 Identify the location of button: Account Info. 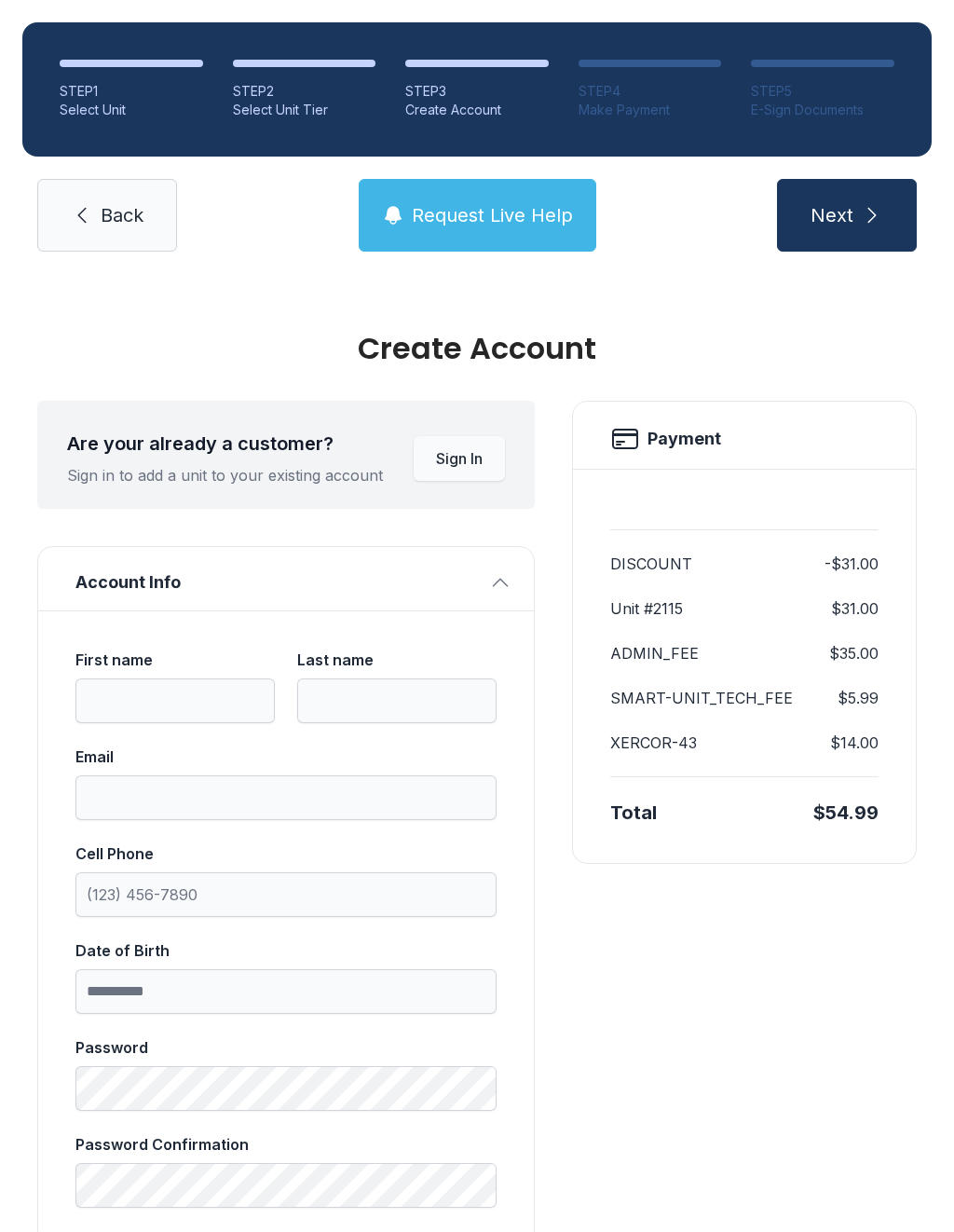
(286, 579).